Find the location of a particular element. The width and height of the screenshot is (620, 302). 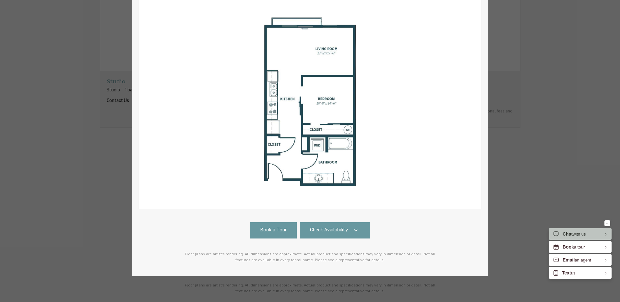

a: Check Availability is located at coordinates (335, 230).